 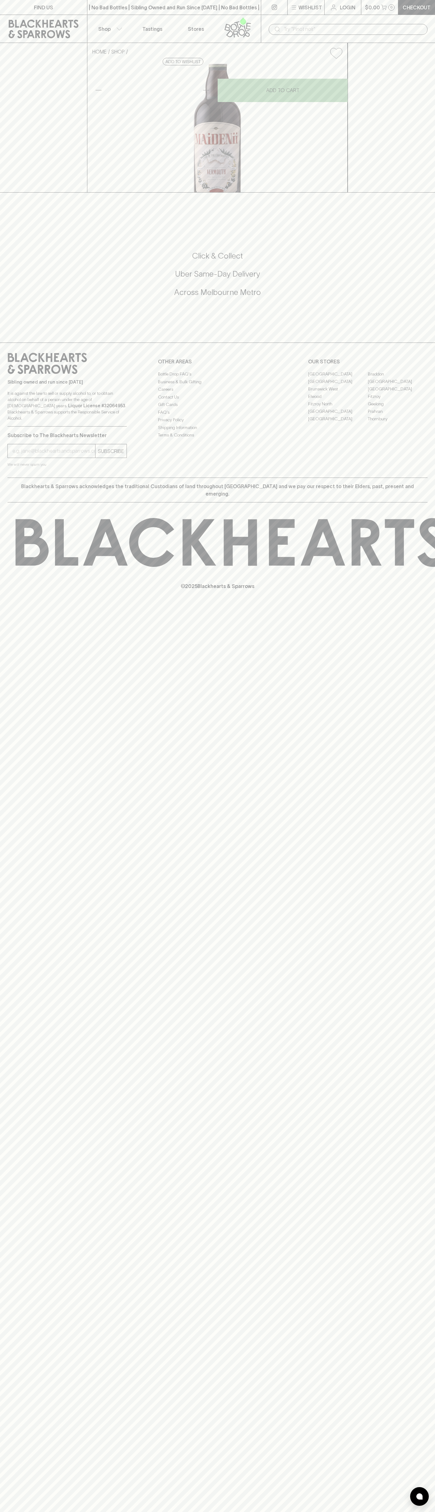 What do you see at coordinates (283, 90) in the screenshot?
I see `button: ADD TO CART` at bounding box center [283, 90].